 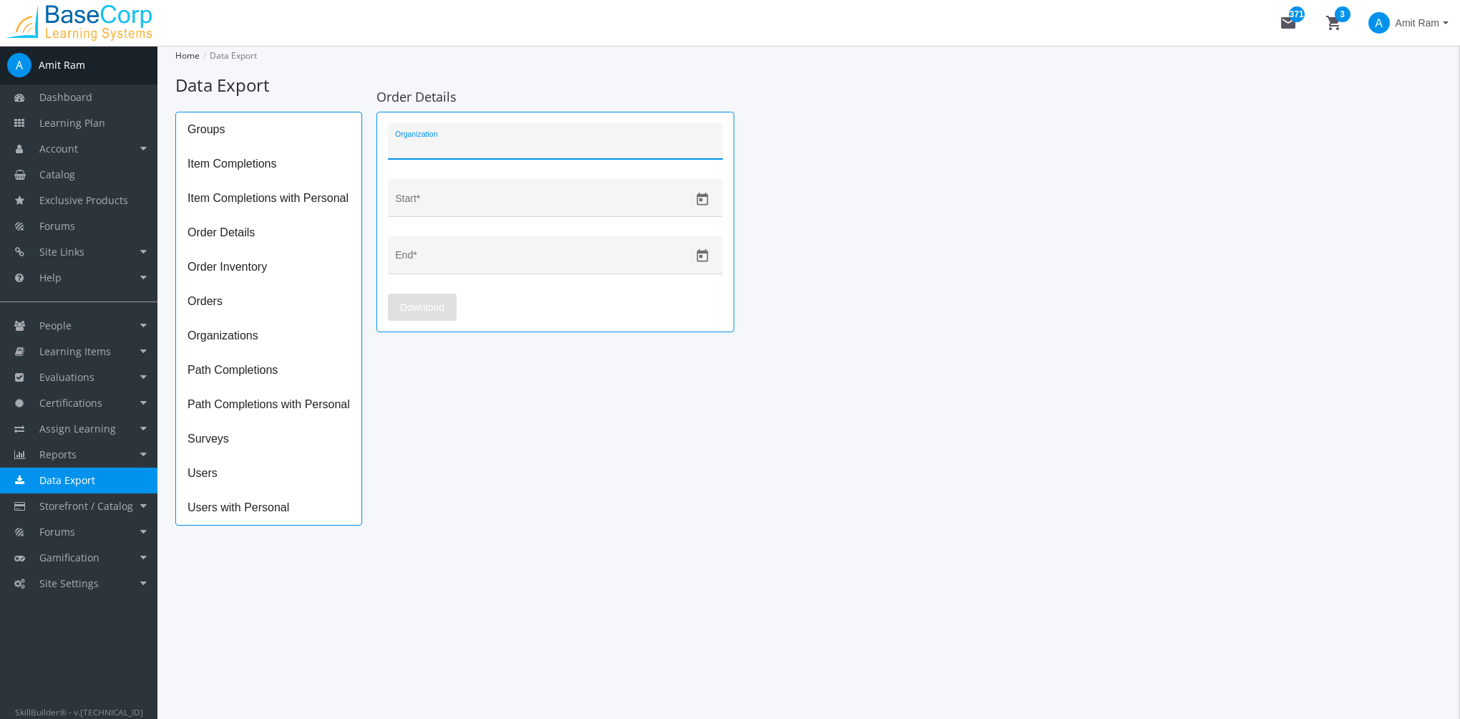 What do you see at coordinates (268, 370) in the screenshot?
I see `span: Path Completions` at bounding box center [268, 370].